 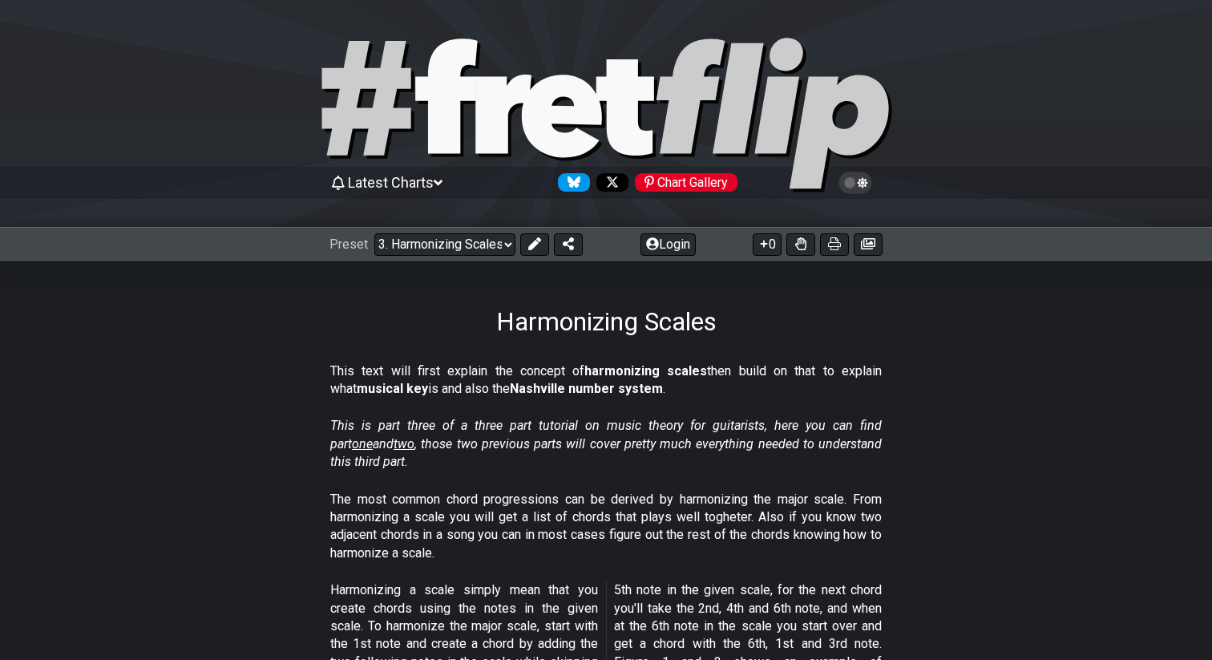 I want to click on p: This text will first explain the concept of then build on that to explain what is and also the ., so click(x=606, y=380).